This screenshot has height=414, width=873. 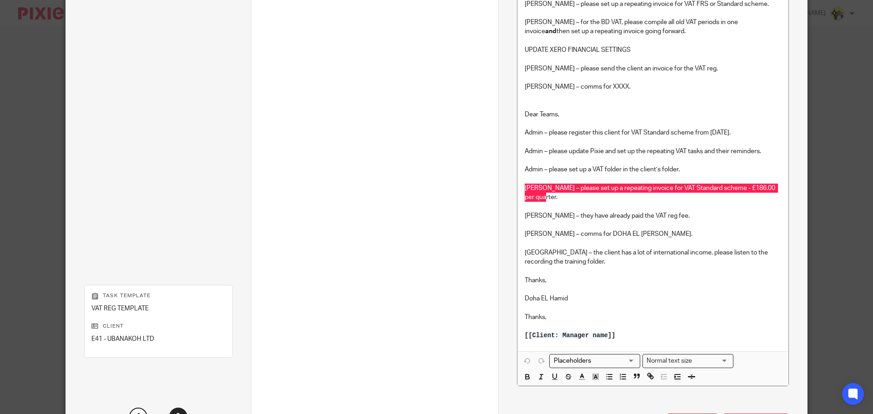 I want to click on p: Task template, so click(x=158, y=296).